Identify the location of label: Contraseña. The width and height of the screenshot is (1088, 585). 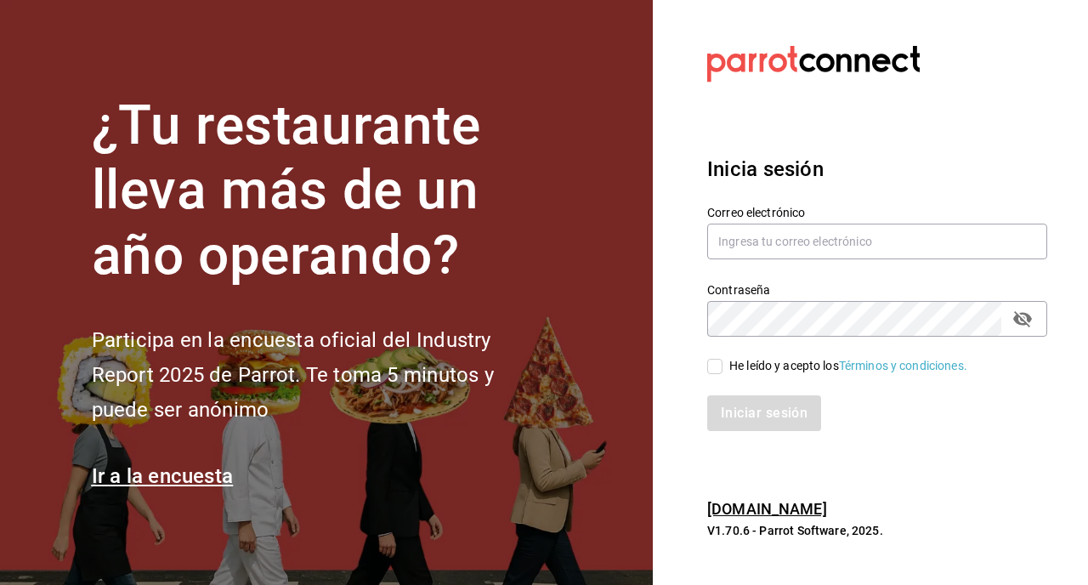
(877, 289).